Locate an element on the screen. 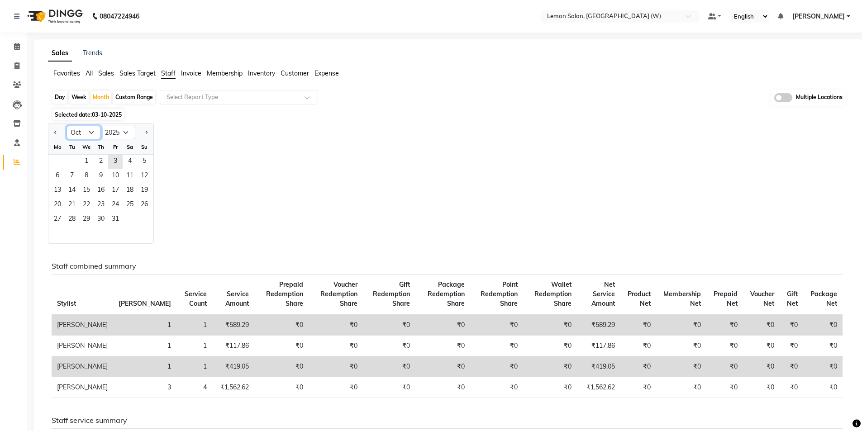 The width and height of the screenshot is (862, 431). div: Sunday, October 5, 2025 is located at coordinates (144, 162).